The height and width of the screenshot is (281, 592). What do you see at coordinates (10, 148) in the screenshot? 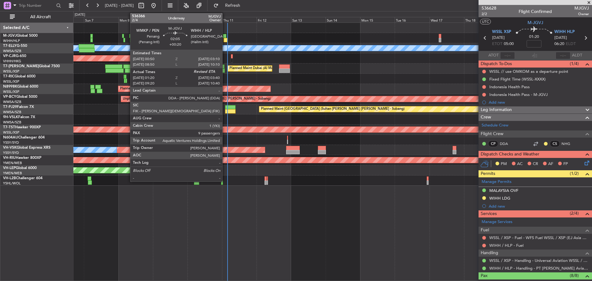
I see `span: VH-VSK` at bounding box center [10, 148].